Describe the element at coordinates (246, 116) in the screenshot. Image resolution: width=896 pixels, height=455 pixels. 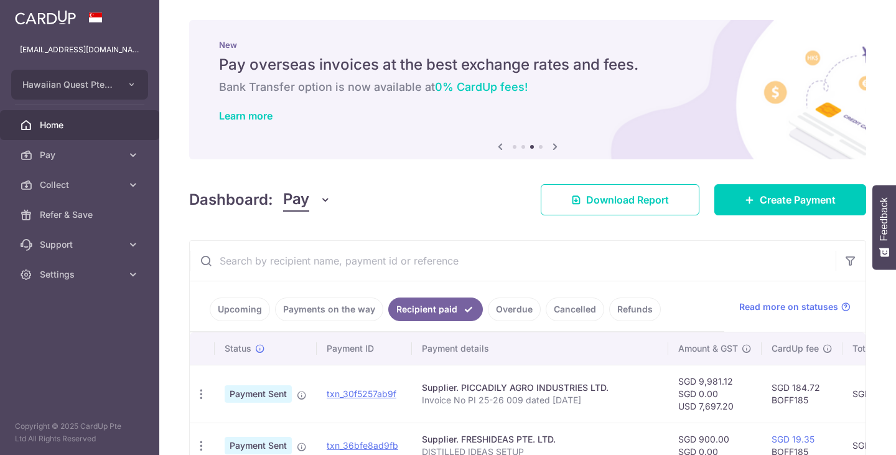
I see `a: Learn more` at that location.